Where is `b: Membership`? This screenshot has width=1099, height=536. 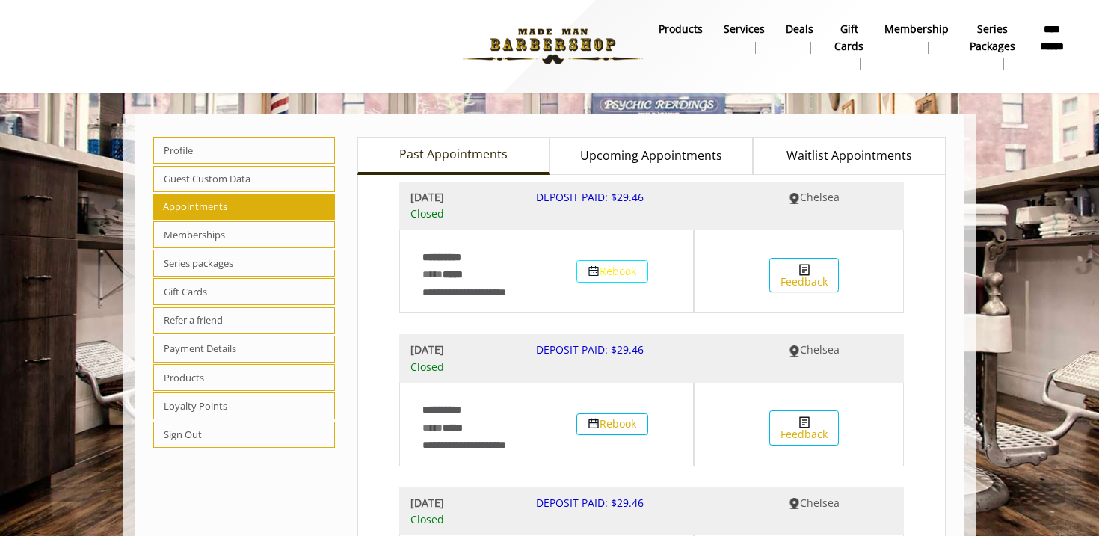
b: Membership is located at coordinates (916, 29).